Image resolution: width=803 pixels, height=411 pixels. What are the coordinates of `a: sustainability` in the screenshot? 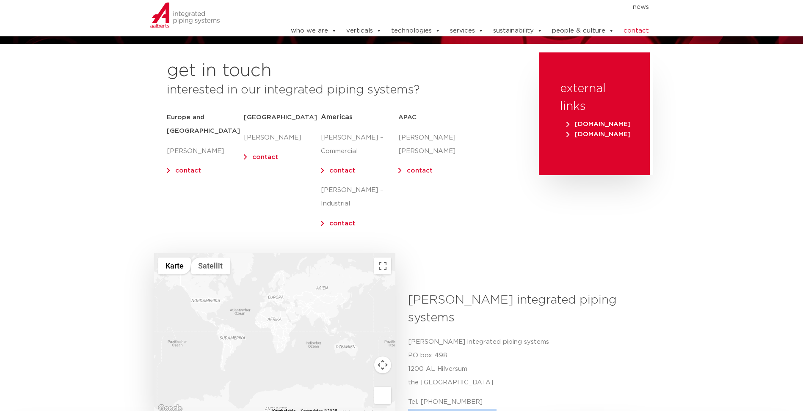 It's located at (518, 31).